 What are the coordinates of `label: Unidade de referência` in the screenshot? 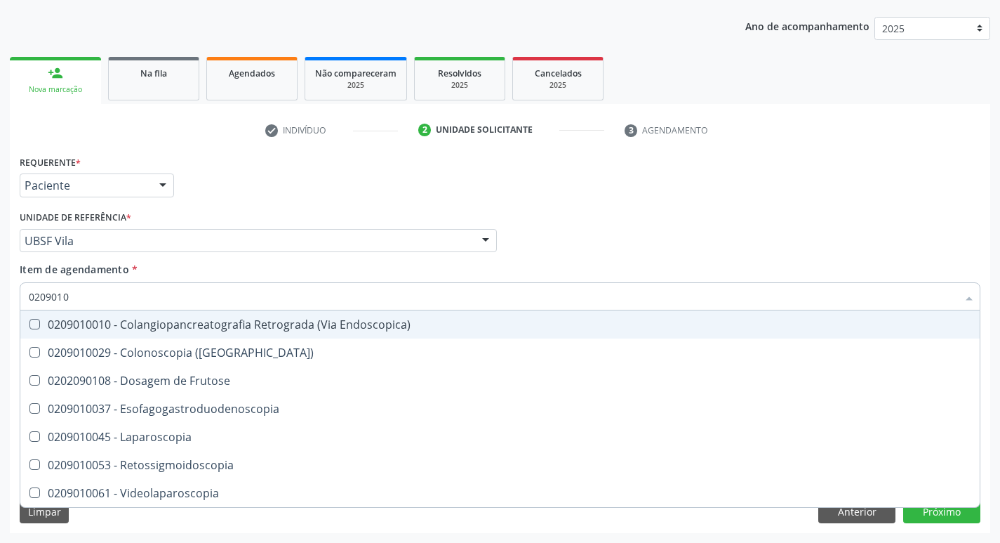 It's located at (75, 218).